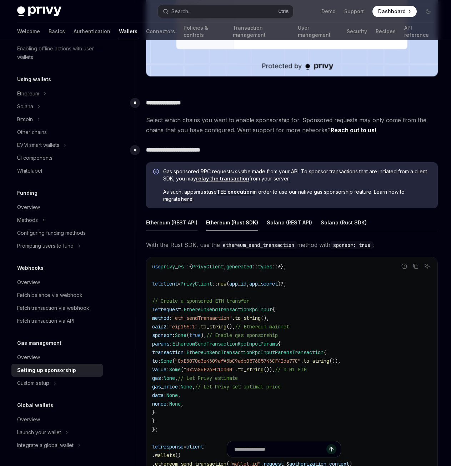 The height and width of the screenshot is (466, 451). What do you see at coordinates (239, 171) in the screenshot?
I see `em: must` at bounding box center [239, 171].